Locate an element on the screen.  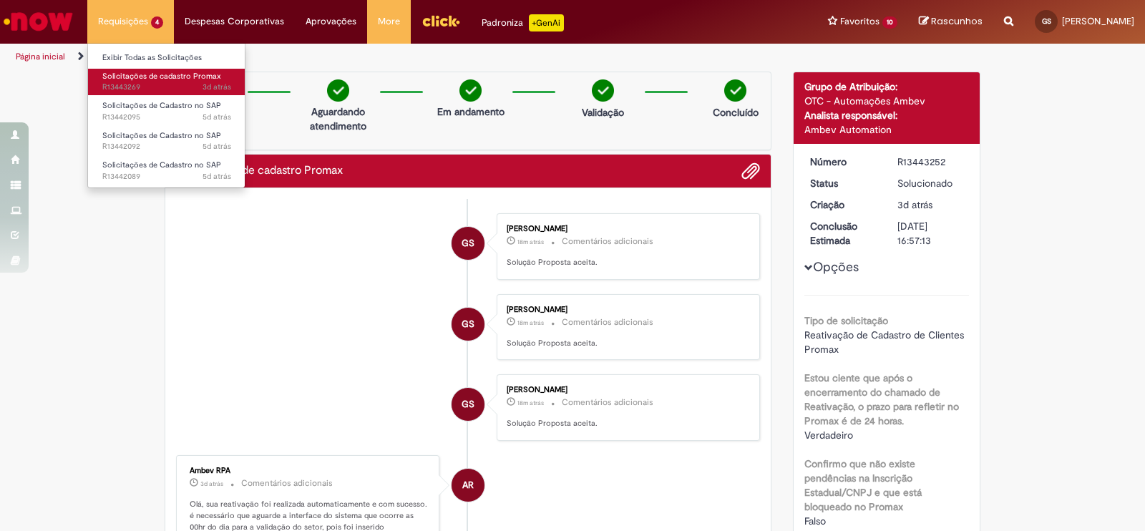
span: Rascunhos is located at coordinates (957, 21).